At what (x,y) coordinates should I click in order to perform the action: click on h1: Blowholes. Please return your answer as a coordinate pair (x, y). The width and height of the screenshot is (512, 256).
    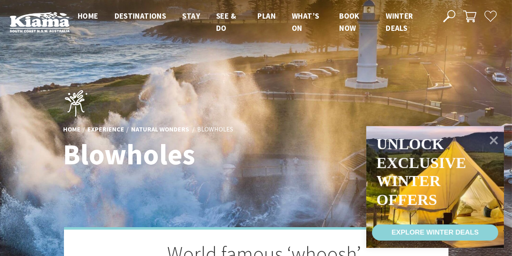
    Looking at the image, I should click on (177, 154).